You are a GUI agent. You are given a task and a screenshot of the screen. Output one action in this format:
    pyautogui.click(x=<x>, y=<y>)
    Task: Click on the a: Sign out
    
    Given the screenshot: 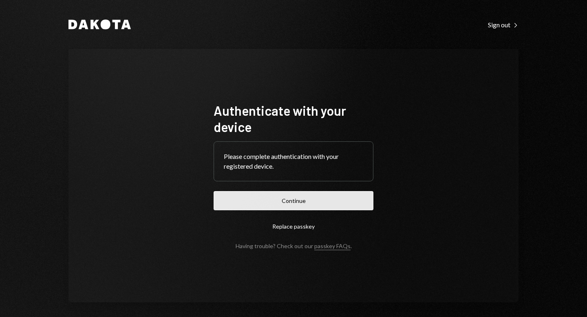 What is the action you would take?
    pyautogui.click(x=503, y=24)
    